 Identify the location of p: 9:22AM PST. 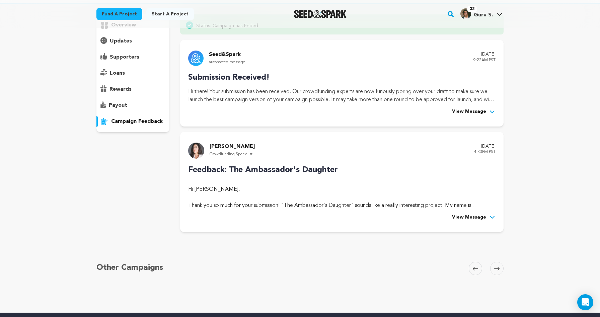
(484, 60).